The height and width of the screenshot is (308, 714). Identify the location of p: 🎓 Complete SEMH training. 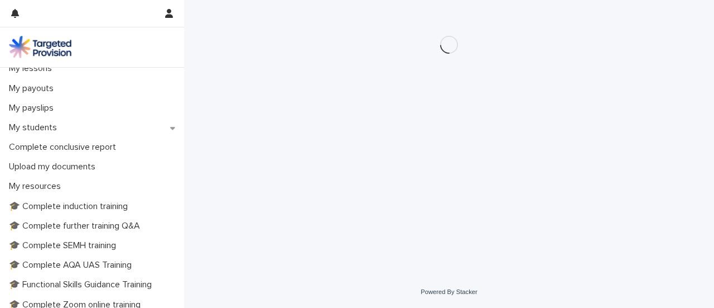
(65, 245).